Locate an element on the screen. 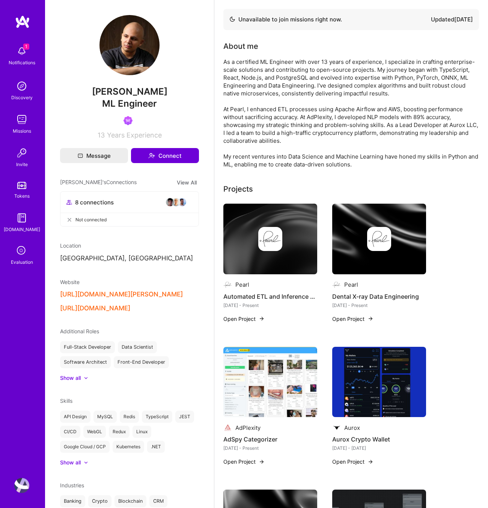  button: 8 connectionsavataravataravataravatarNot connected is located at coordinates (130, 209).